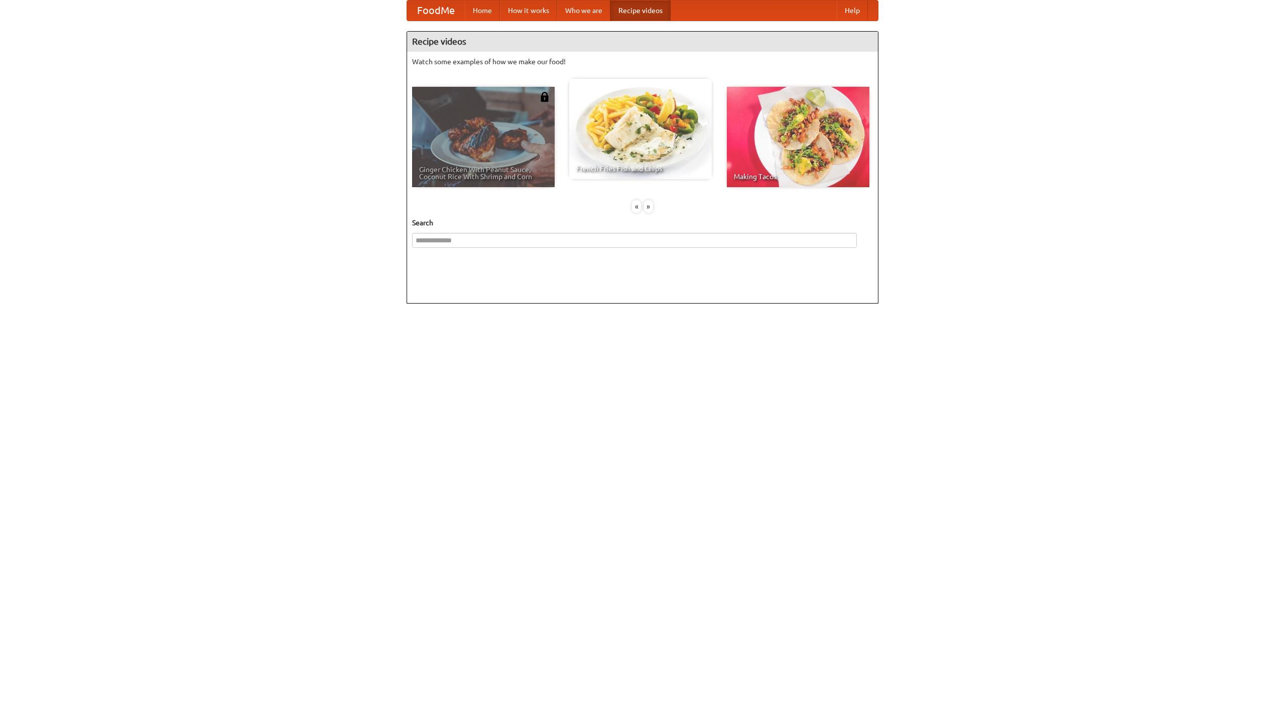 The height and width of the screenshot is (710, 1285). Describe the element at coordinates (482, 11) in the screenshot. I see `a: Home` at that location.